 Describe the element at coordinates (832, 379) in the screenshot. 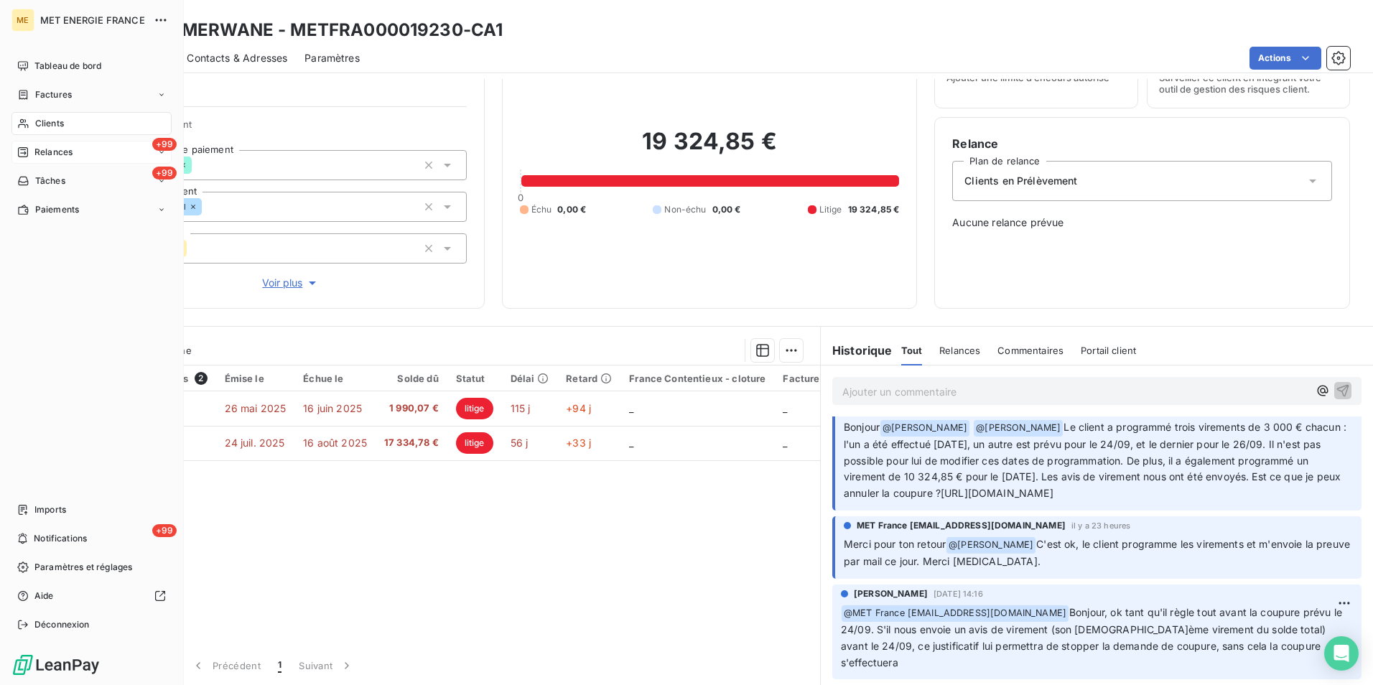

I see `div: Facture / Echéancier` at that location.